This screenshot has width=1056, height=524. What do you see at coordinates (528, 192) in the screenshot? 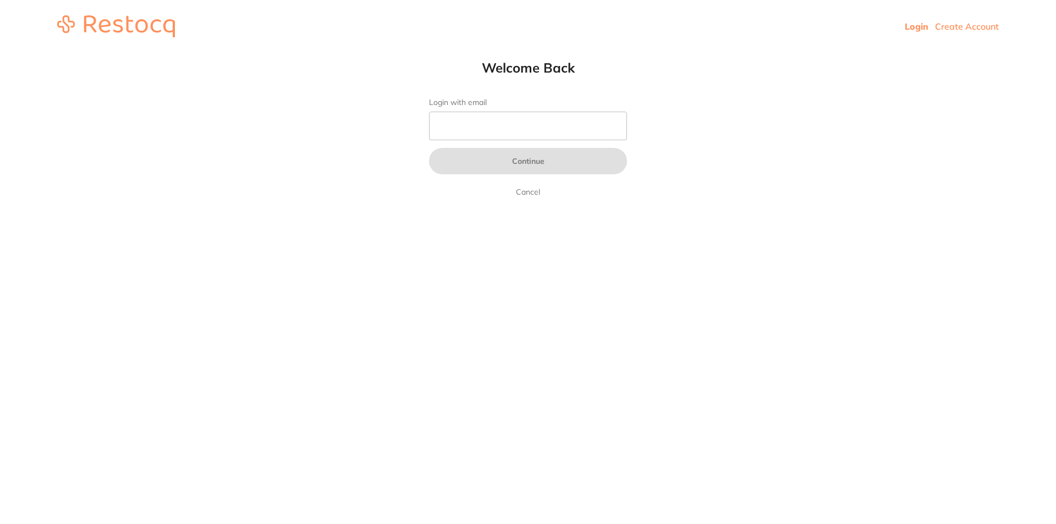
I see `a: Cancel` at bounding box center [528, 192].